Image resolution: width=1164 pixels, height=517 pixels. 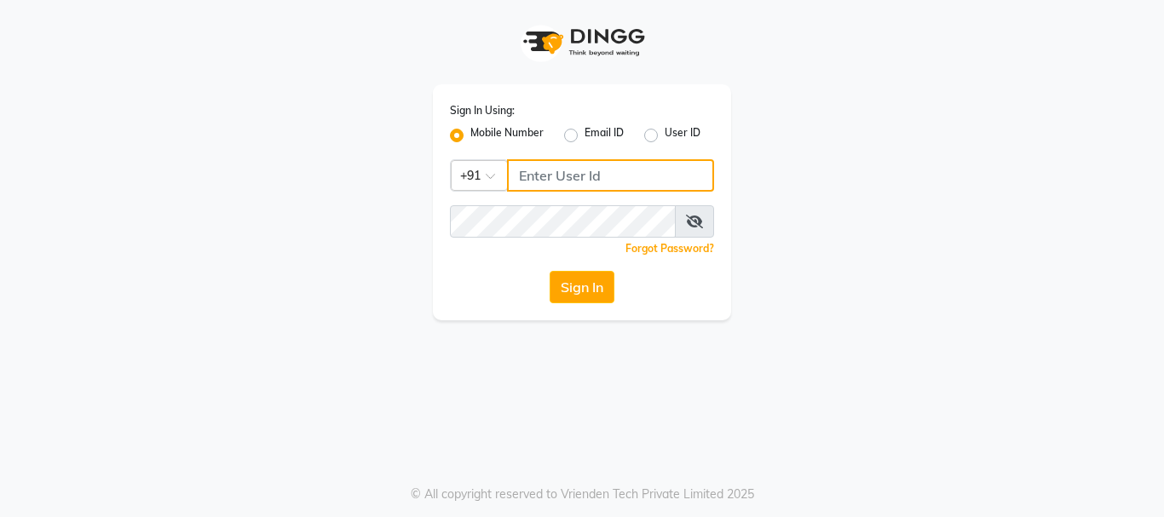 I want to click on label: Mobile Number, so click(x=507, y=135).